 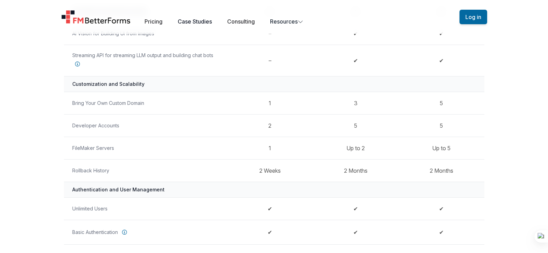 What do you see at coordinates (145, 125) in the screenshot?
I see `th: Developer Accounts` at bounding box center [145, 125].